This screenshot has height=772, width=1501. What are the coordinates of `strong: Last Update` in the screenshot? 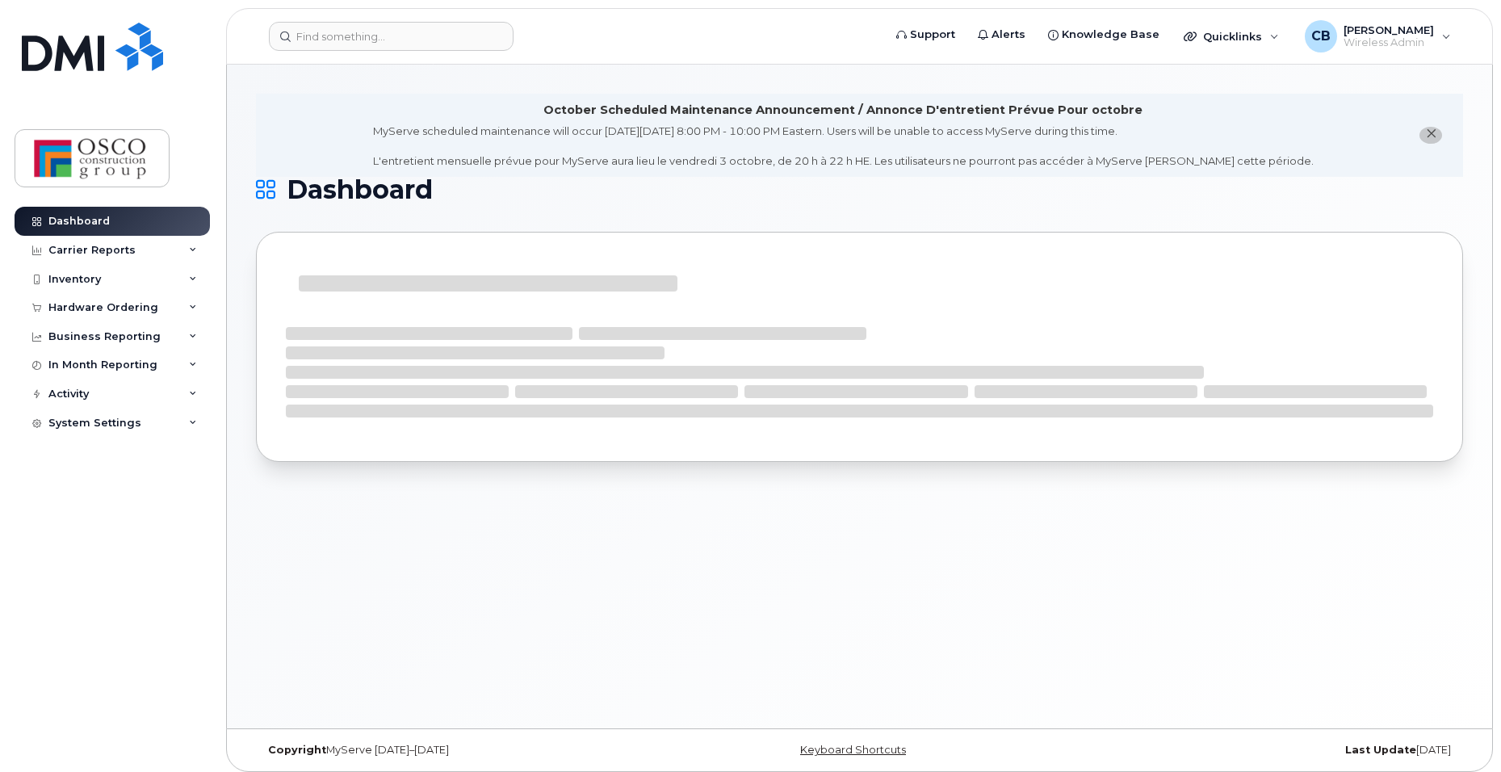 It's located at (1380, 749).